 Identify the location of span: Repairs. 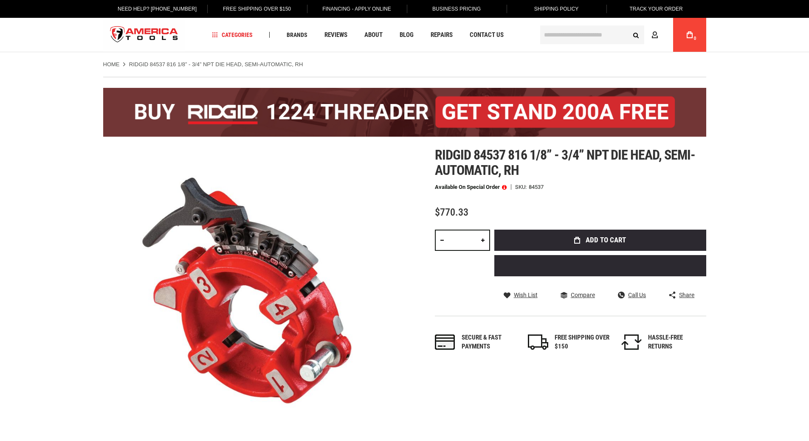
(441, 35).